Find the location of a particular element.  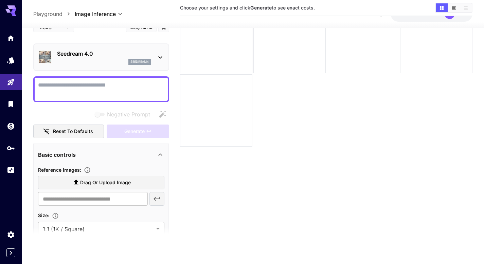

a: Playground is located at coordinates (48, 14).